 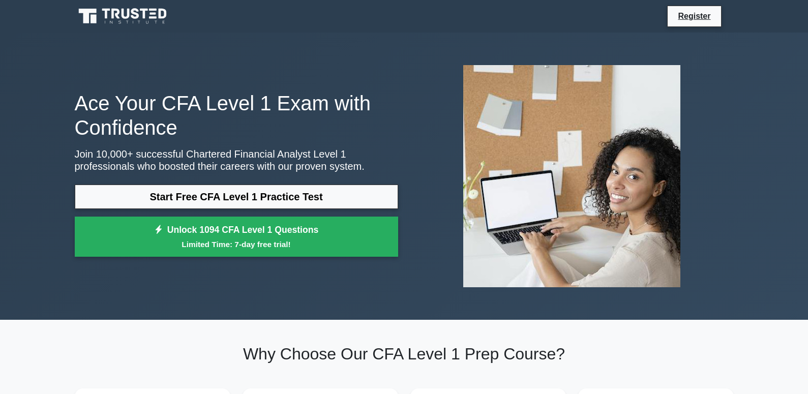 I want to click on a: Start Free CFA Level 1 Practice Test, so click(x=236, y=197).